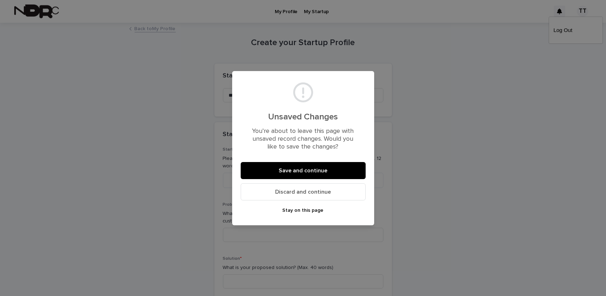 This screenshot has width=606, height=296. Describe the element at coordinates (303, 139) in the screenshot. I see `p: You’re about to leave this page with unsaved record changes. Would you like to save the changes?` at that location.